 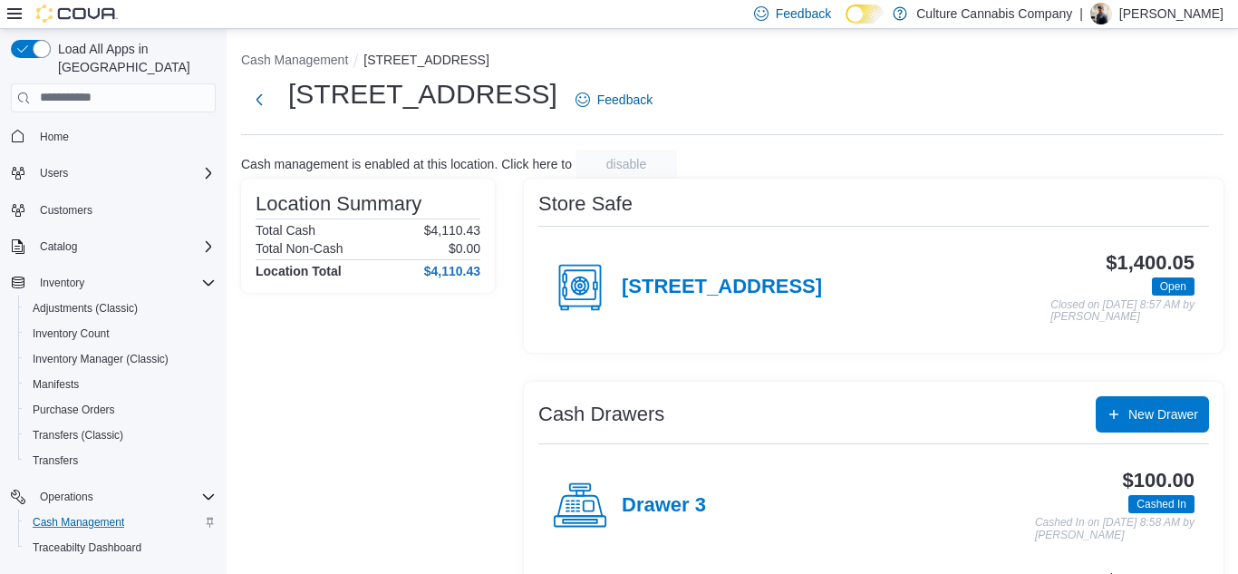 What do you see at coordinates (1172, 286) in the screenshot?
I see `span: Open` at bounding box center [1172, 286].